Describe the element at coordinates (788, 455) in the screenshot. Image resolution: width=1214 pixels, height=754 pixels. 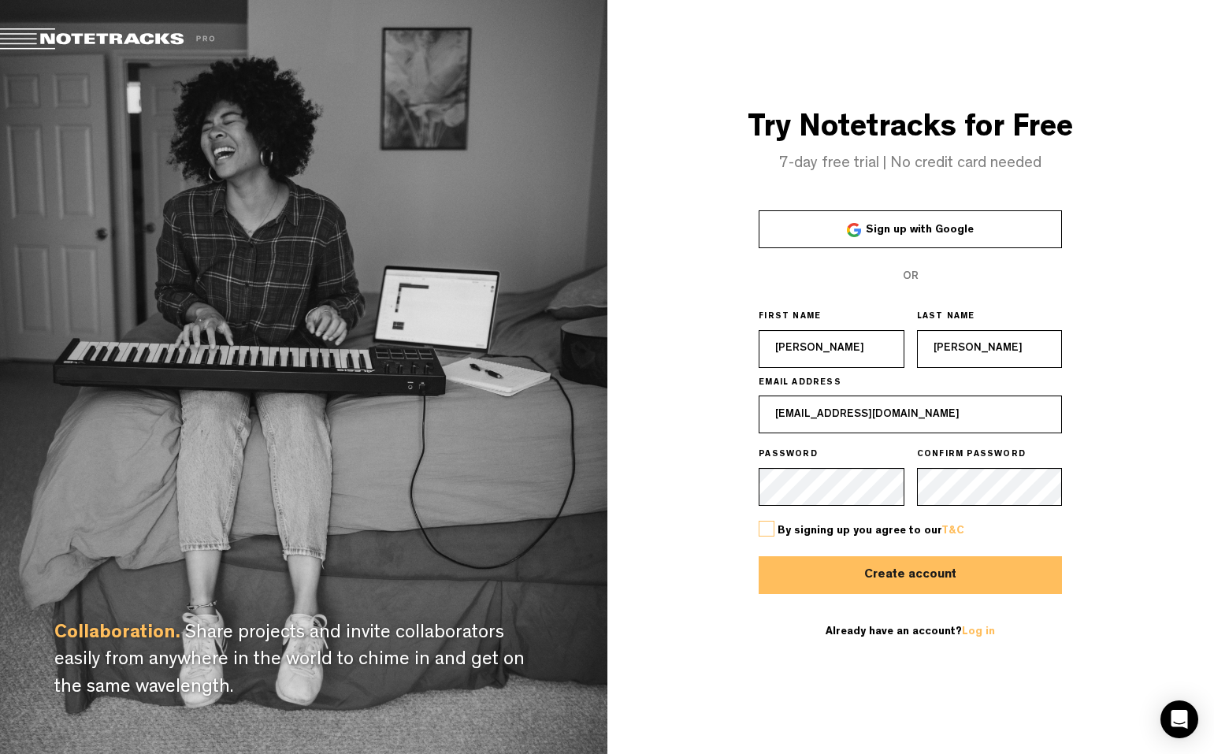
I see `span: PASSWORD` at that location.